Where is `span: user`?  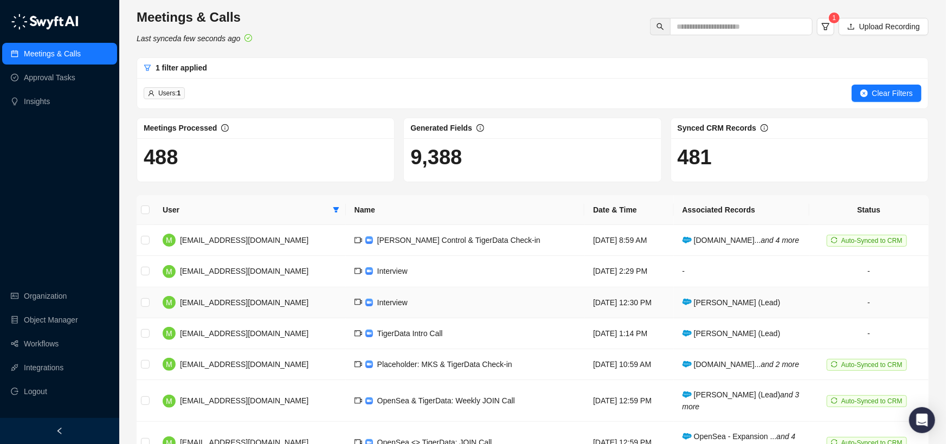
span: user is located at coordinates (151, 93).